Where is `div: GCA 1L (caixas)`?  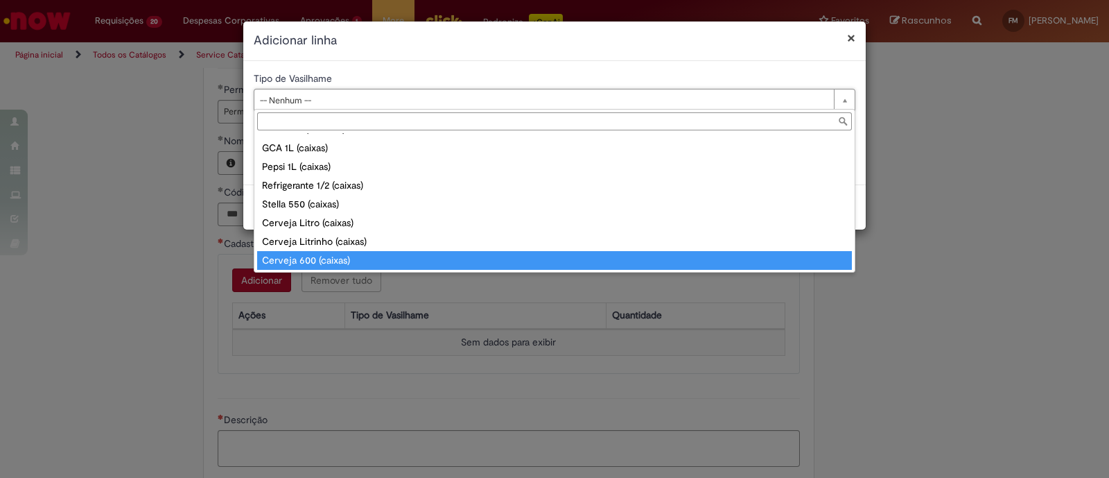
div: GCA 1L (caixas) is located at coordinates (555, 148).